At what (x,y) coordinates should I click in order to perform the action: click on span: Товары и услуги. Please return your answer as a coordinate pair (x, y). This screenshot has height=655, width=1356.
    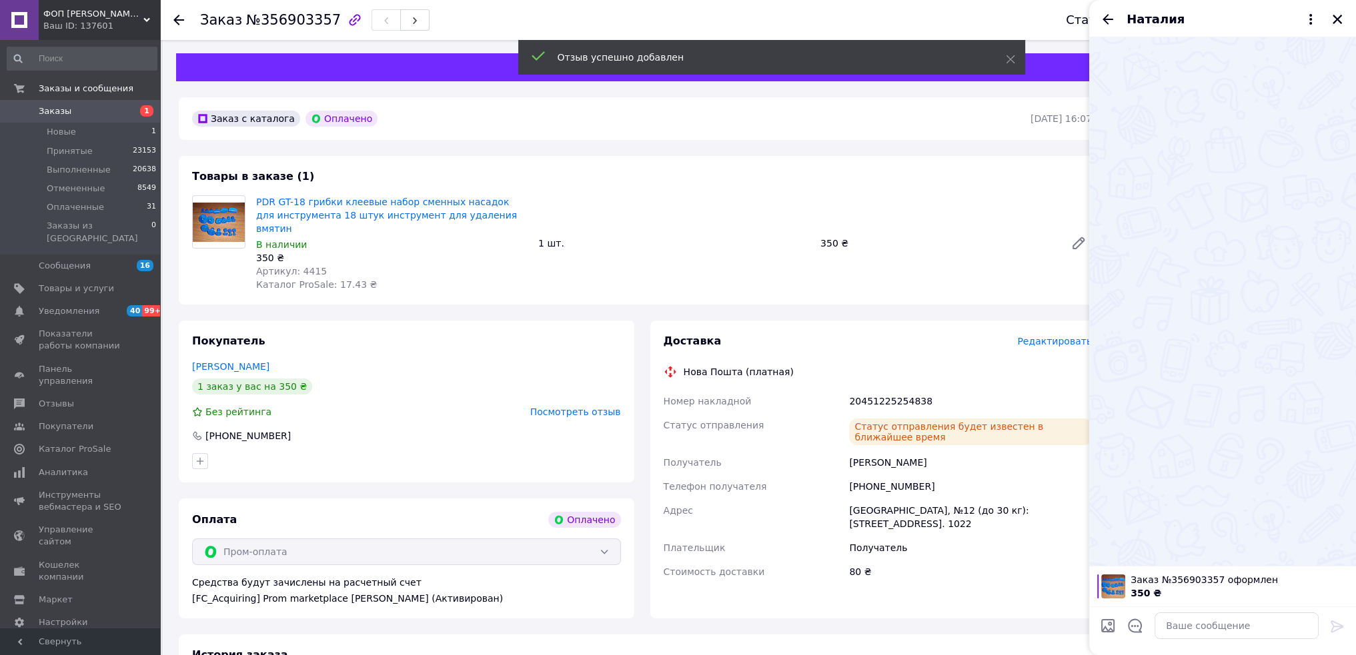
    Looking at the image, I should click on (76, 289).